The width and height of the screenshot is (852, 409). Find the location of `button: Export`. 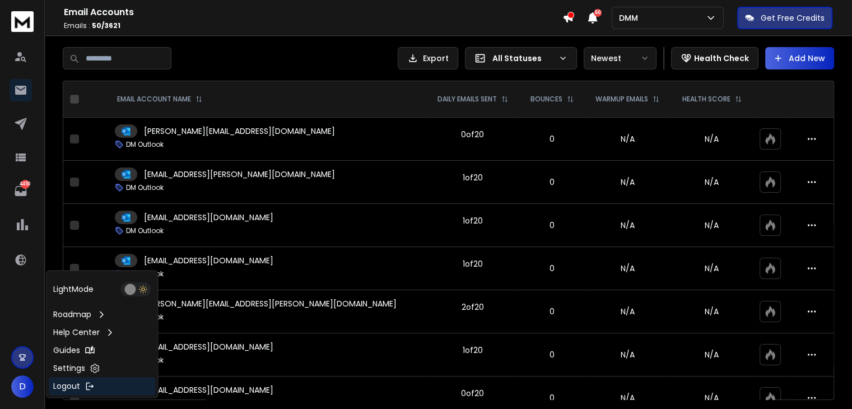

button: Export is located at coordinates (428, 58).